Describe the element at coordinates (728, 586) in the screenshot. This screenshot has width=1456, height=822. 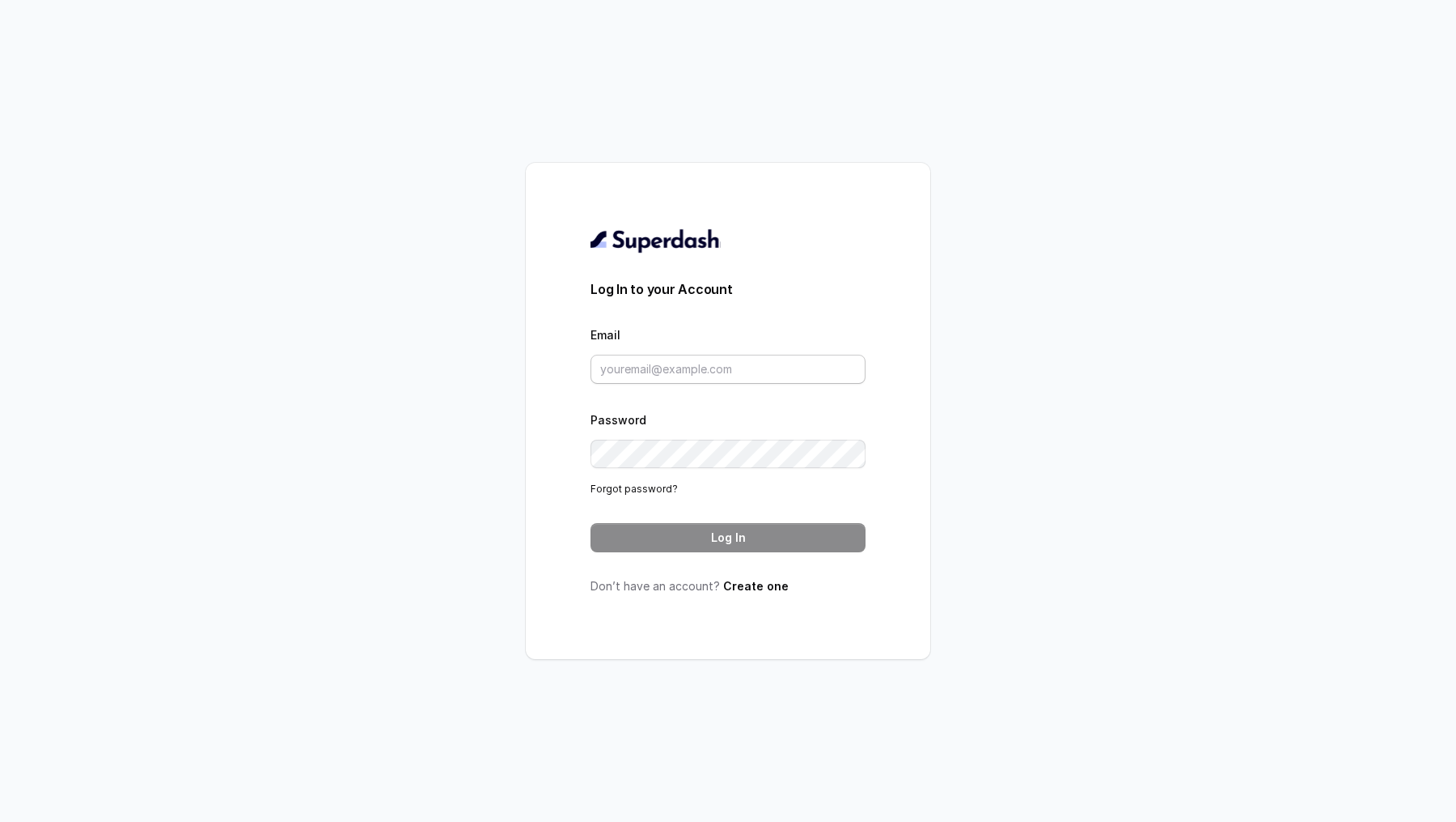
I see `p: Don’t have an account?` at that location.